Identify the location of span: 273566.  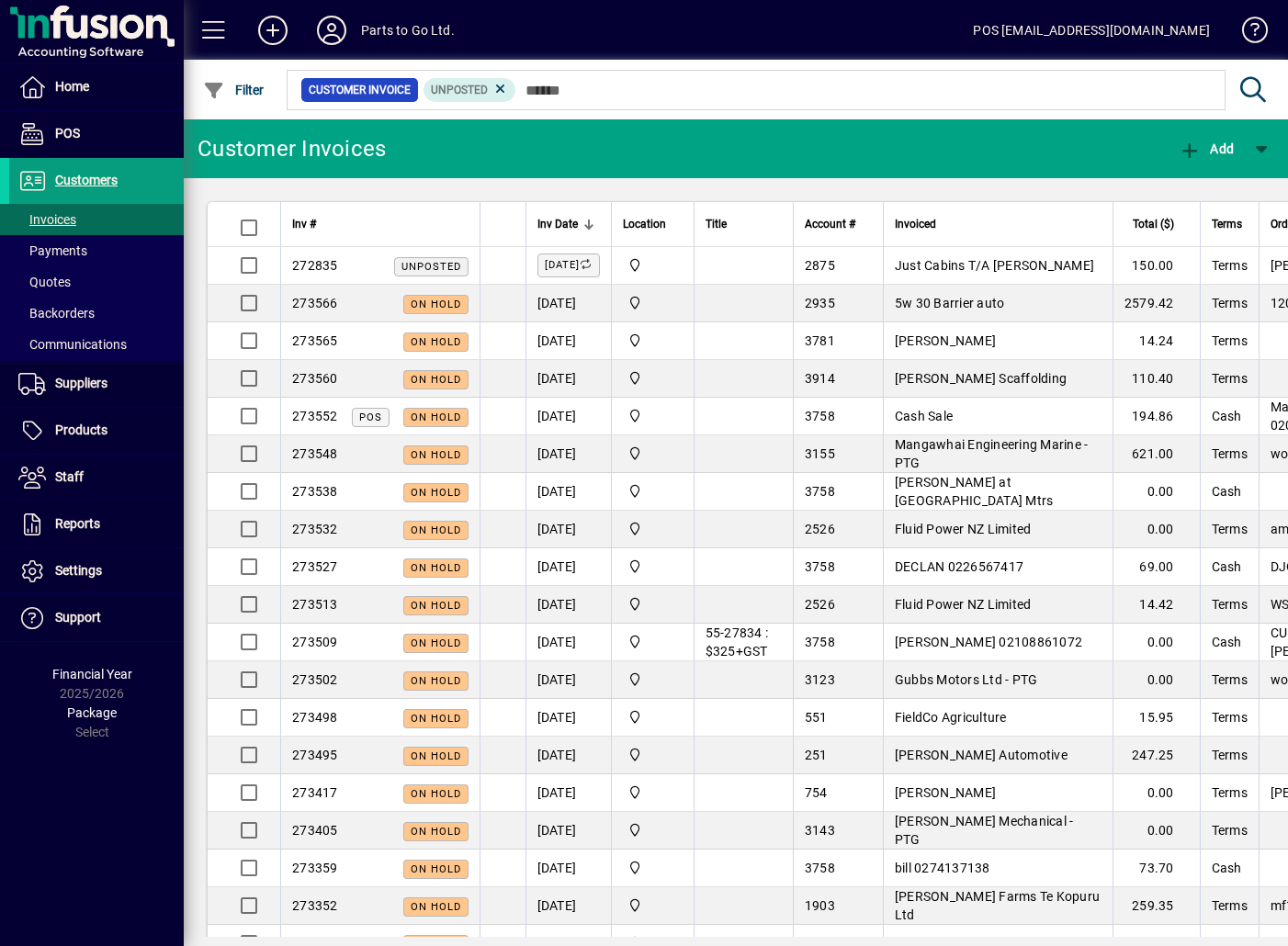
(315, 303).